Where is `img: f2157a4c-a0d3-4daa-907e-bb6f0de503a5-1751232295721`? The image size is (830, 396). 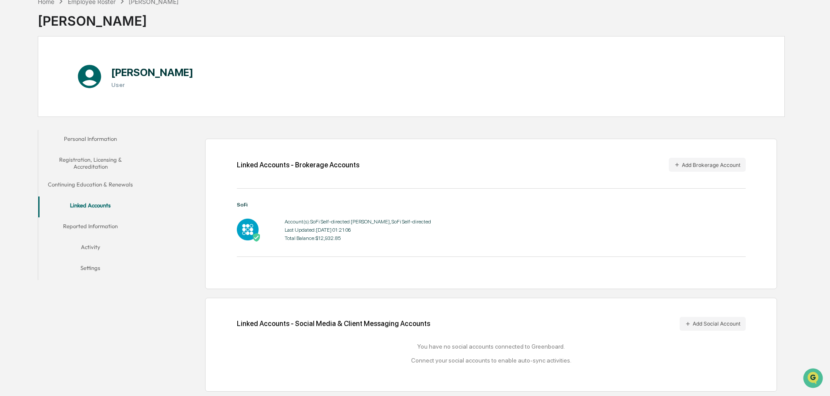
img: f2157a4c-a0d3-4daa-907e-bb6f0de503a5-1751232295721 is located at coordinates (11, 11).